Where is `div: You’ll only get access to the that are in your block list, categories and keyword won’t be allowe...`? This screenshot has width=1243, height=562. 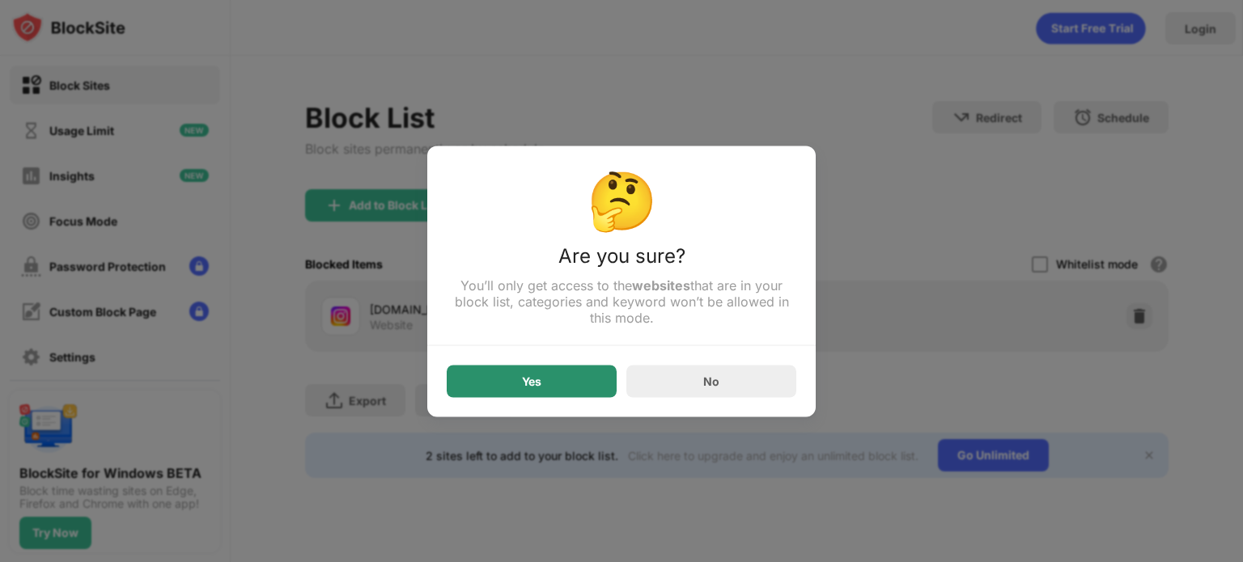 div: You’ll only get access to the that are in your block list, categories and keyword won’t be allowe... is located at coordinates (621, 301).